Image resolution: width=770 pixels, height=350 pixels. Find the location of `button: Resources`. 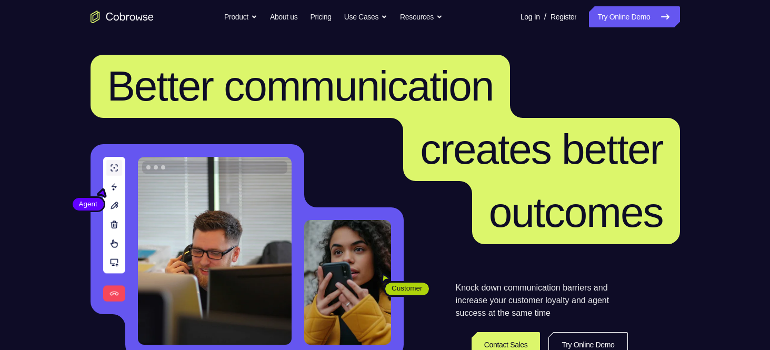

button: Resources is located at coordinates (421, 17).